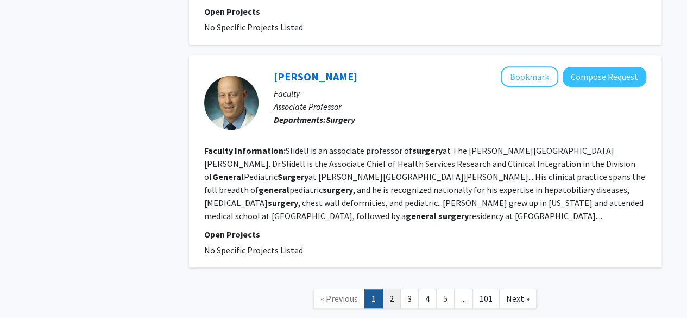  Describe the element at coordinates (428, 298) in the screenshot. I see `a: 4` at that location.